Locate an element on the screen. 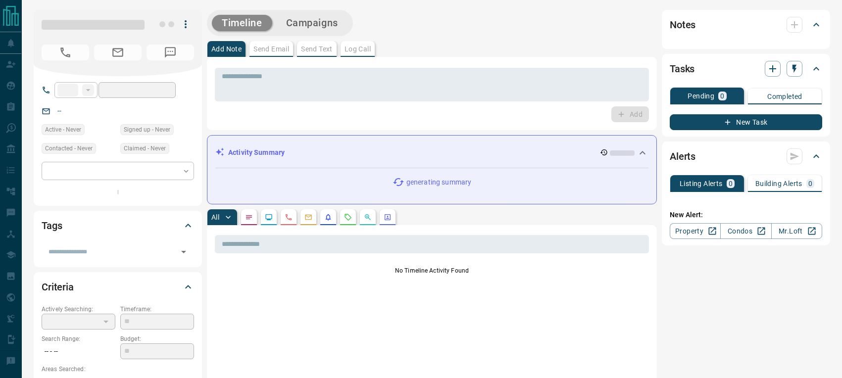  svg: Agent Actions is located at coordinates (387, 217).